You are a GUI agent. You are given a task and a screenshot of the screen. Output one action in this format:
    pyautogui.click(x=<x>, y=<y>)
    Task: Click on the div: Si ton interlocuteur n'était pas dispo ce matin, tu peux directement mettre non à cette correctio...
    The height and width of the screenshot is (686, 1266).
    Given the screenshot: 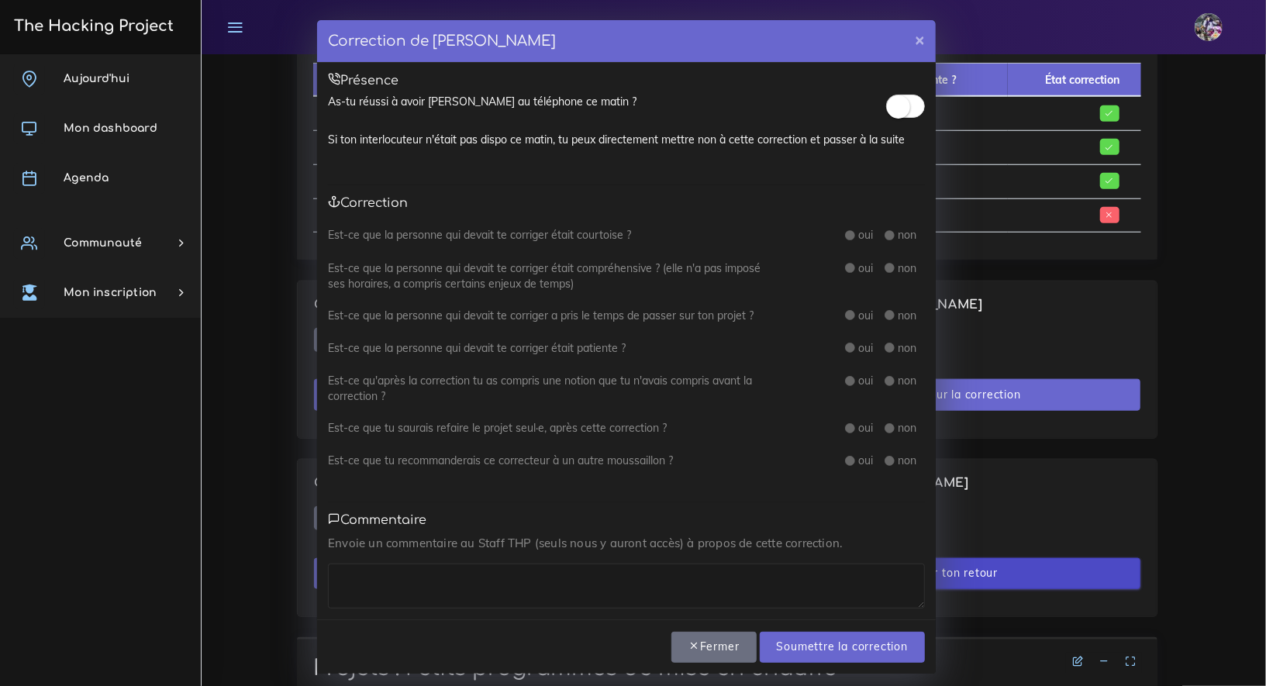 What is the action you would take?
    pyautogui.click(x=627, y=140)
    